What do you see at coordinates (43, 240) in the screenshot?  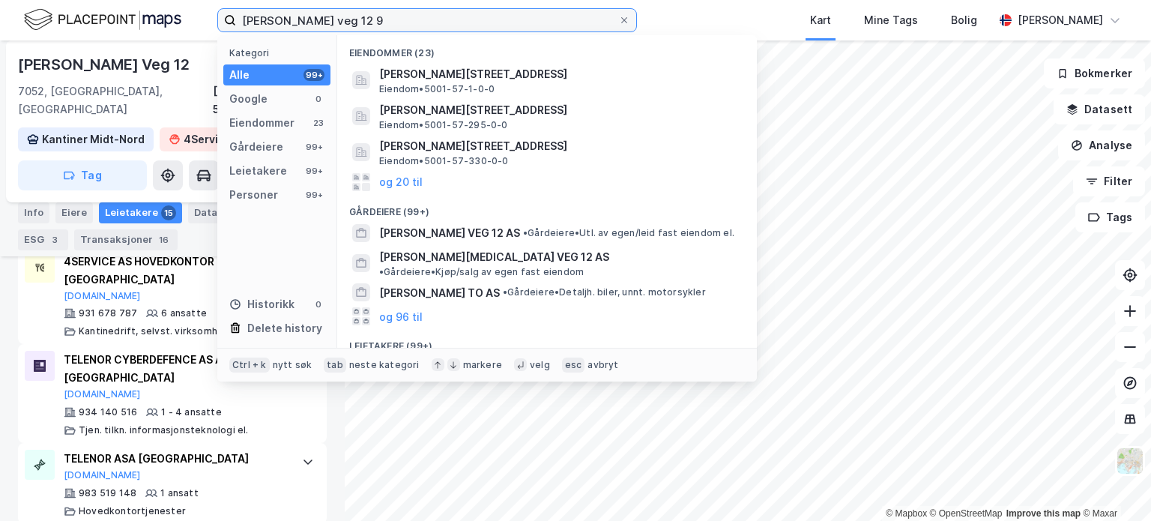 I see `div: ESG` at bounding box center [43, 240].